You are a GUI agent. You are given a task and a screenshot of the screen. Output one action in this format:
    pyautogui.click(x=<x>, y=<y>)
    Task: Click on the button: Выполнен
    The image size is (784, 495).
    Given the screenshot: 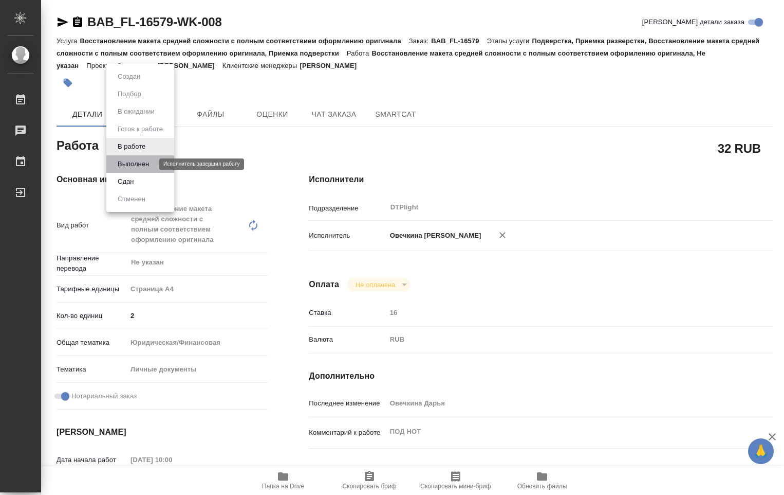 What is the action you would take?
    pyautogui.click(x=133, y=164)
    